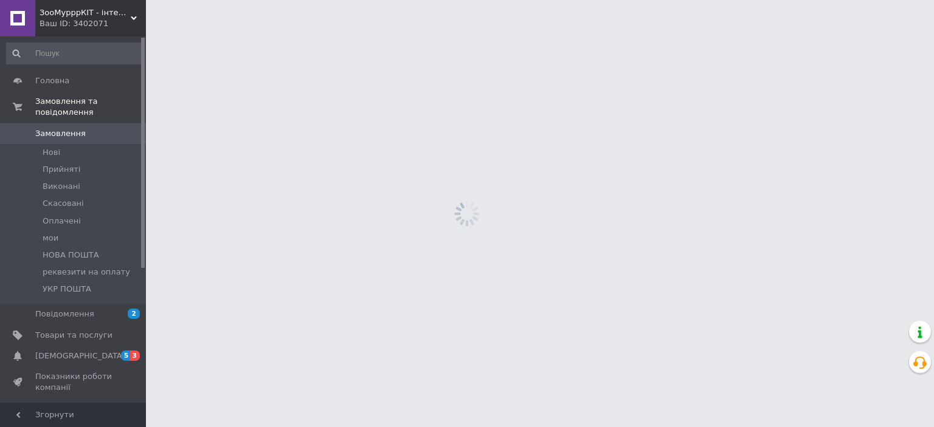 Image resolution: width=934 pixels, height=427 pixels. What do you see at coordinates (52, 81) in the screenshot?
I see `span: Головна` at bounding box center [52, 81].